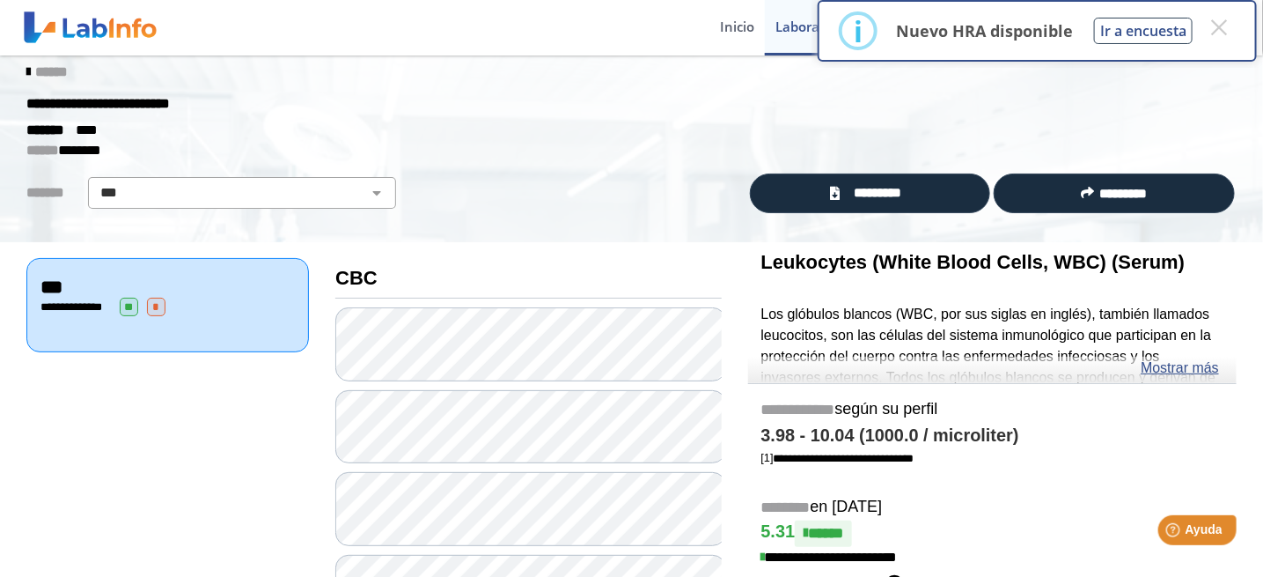  I want to click on div: i, so click(858, 31).